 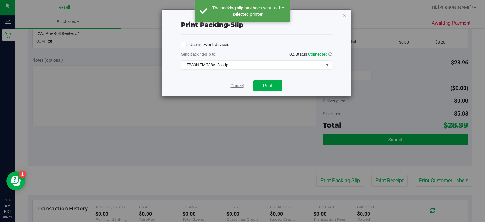 What do you see at coordinates (318, 54) in the screenshot?
I see `span: Connected` at bounding box center [318, 54].